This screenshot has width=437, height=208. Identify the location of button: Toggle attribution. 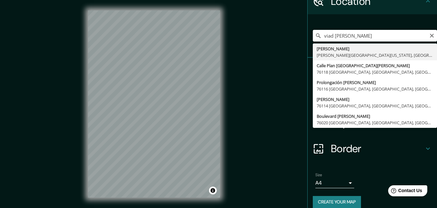
(213, 190).